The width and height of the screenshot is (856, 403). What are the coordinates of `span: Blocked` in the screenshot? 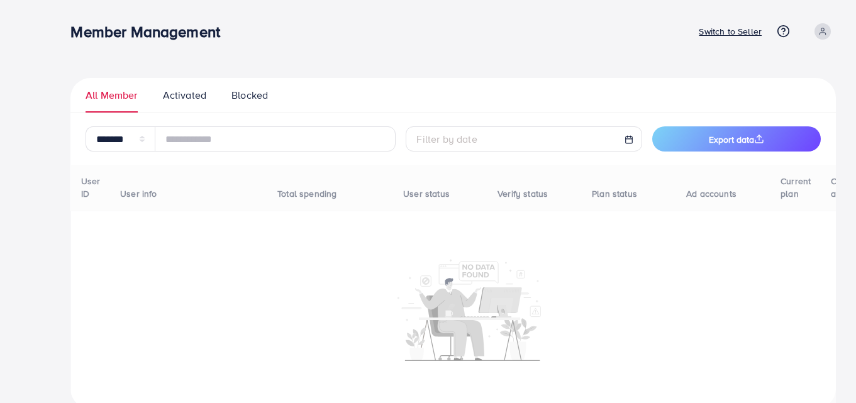 It's located at (250, 95).